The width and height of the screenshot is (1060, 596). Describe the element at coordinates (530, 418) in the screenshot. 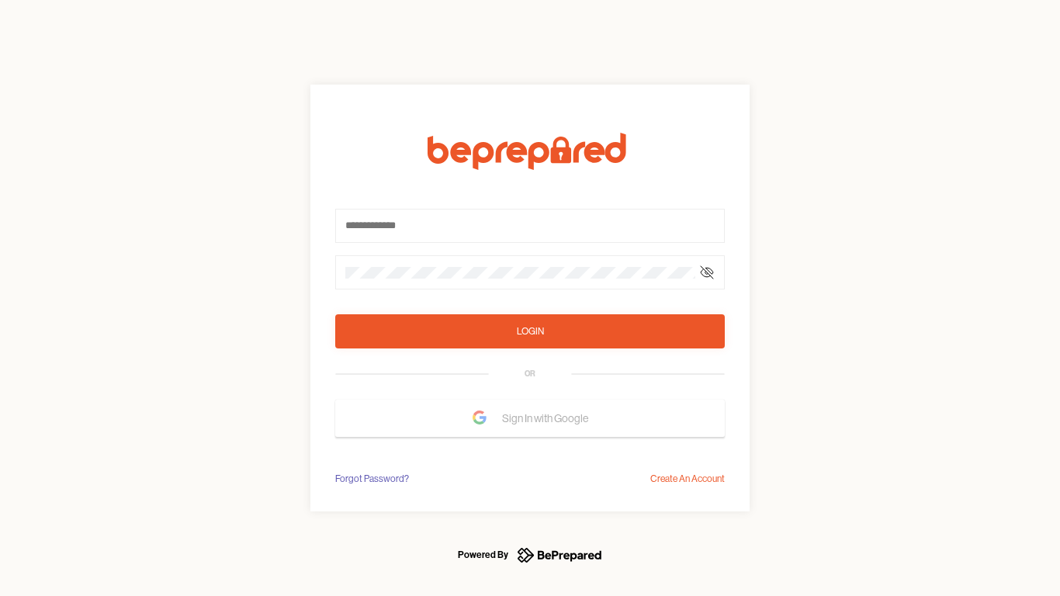

I see `button: Sign In with Google` at that location.